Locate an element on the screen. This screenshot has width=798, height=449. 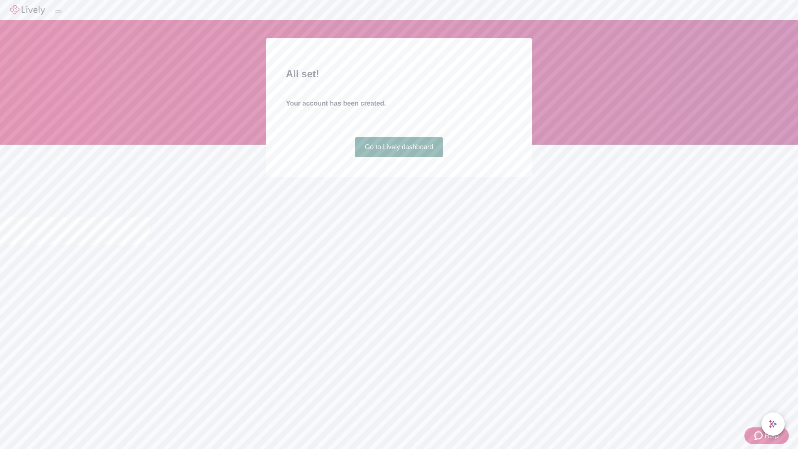
button: Zendesk support iconHelp is located at coordinates (767, 436).